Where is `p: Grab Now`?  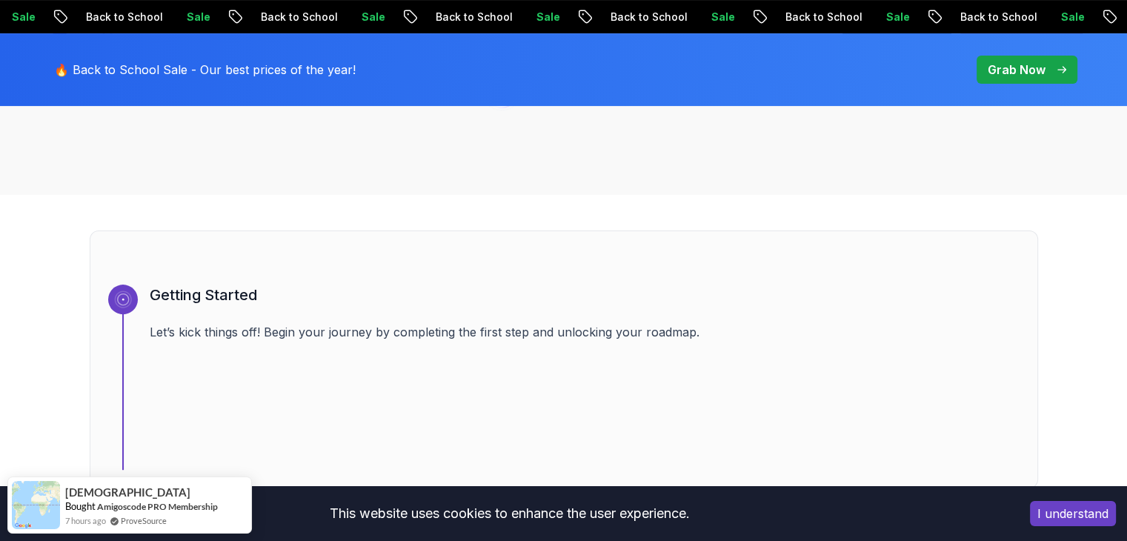 p: Grab Now is located at coordinates (1017, 70).